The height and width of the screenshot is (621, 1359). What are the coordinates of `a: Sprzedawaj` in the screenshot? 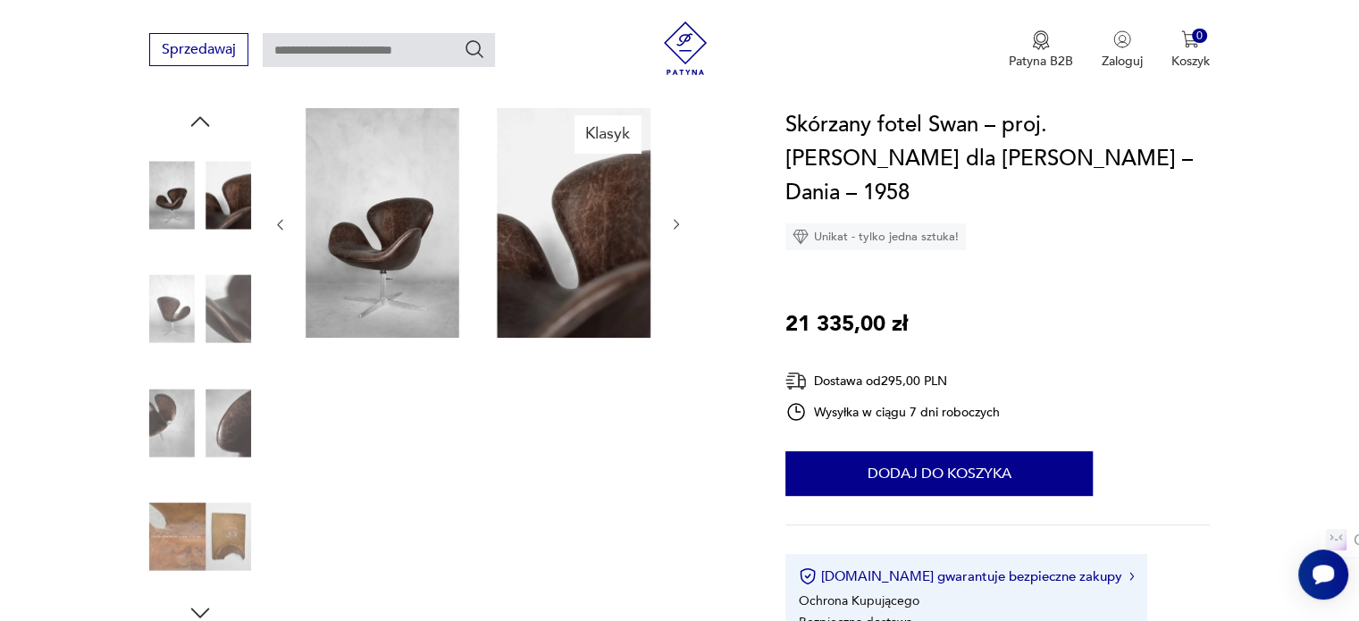 It's located at (198, 51).